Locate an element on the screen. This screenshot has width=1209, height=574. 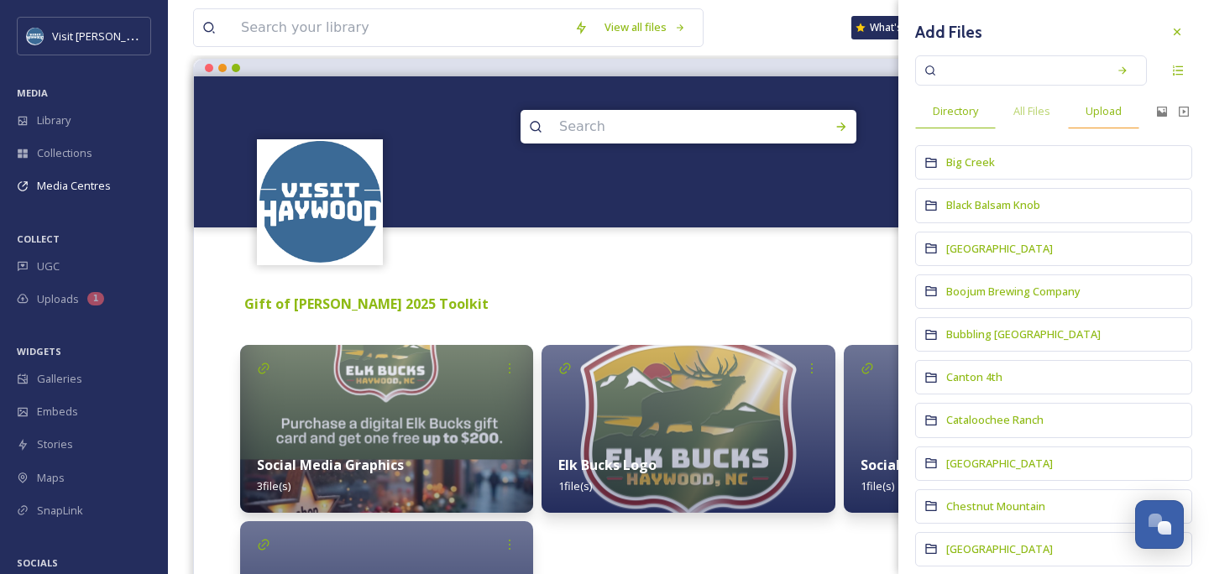
span: Uploads is located at coordinates (58, 299).